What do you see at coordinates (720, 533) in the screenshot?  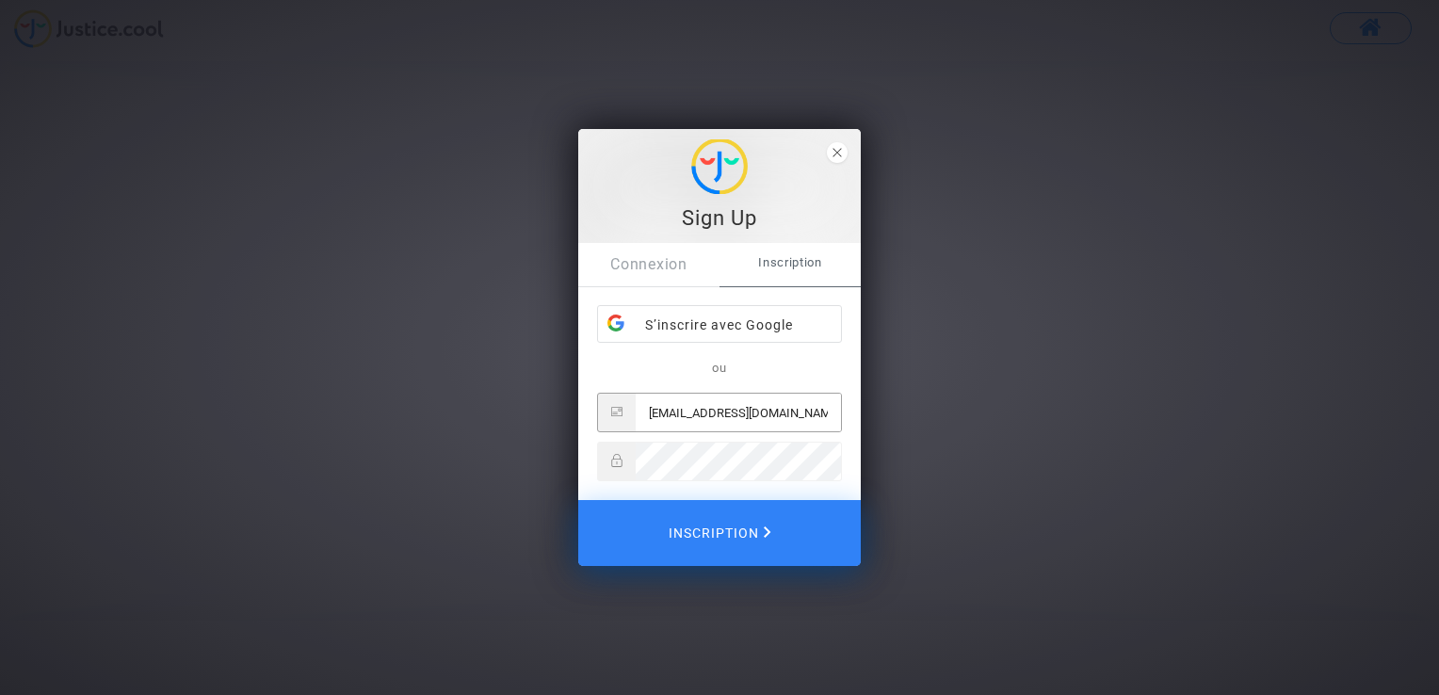 I see `button: Inscription` at bounding box center [720, 533].